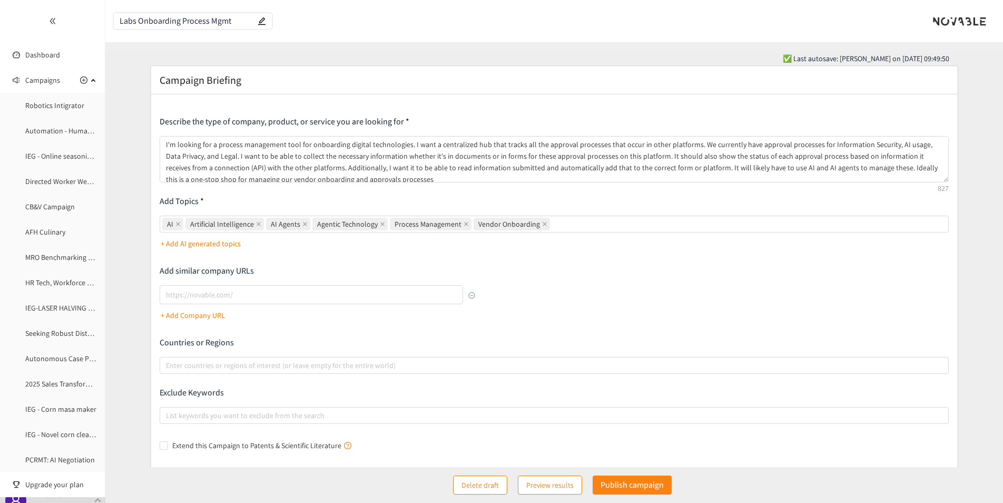 This screenshot has width=1003, height=503. I want to click on p: Add Topics, so click(554, 201).